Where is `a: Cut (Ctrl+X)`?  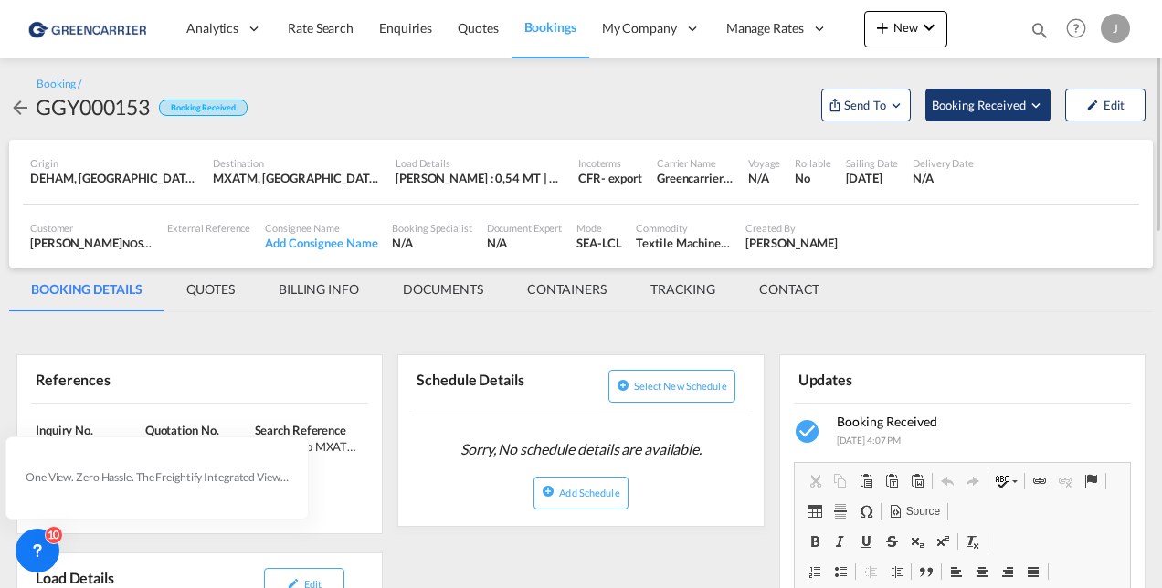 a: Cut (Ctrl+X) is located at coordinates (815, 481).